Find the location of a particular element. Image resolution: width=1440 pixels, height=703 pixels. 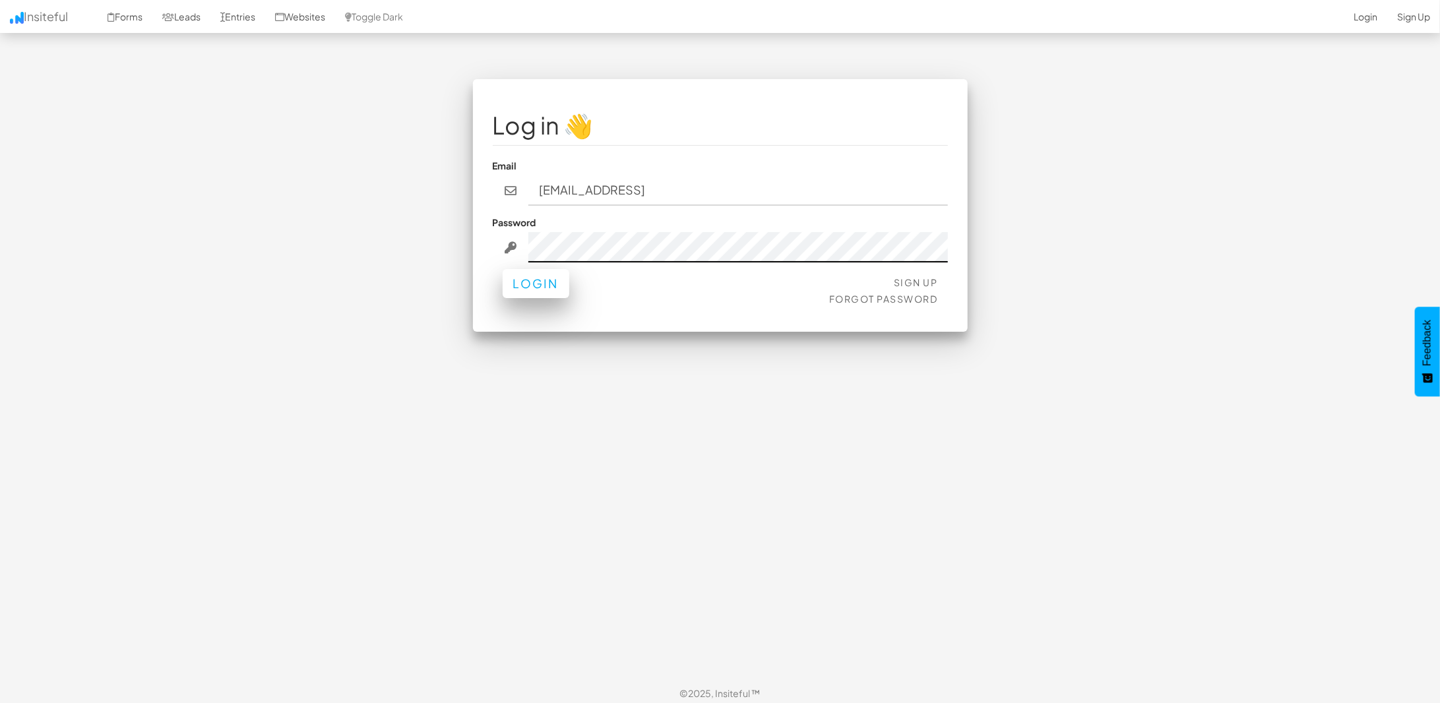

h1: Log in 👋 is located at coordinates (721, 125).